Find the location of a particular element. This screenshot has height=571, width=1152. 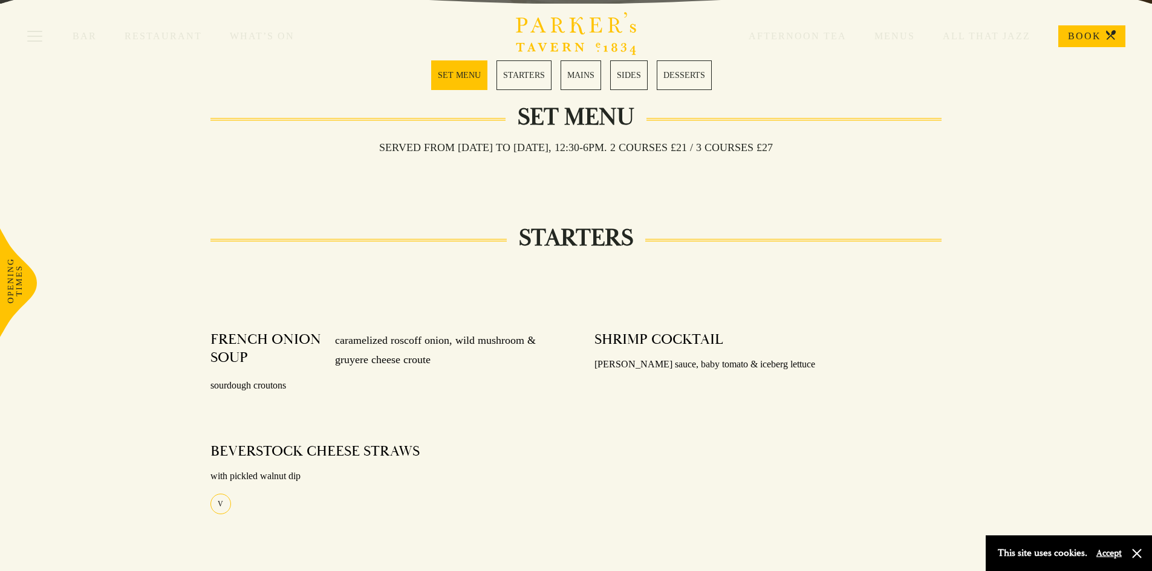

h4: BEVERSTOCK CHEESE STRAWS is located at coordinates (315, 452).